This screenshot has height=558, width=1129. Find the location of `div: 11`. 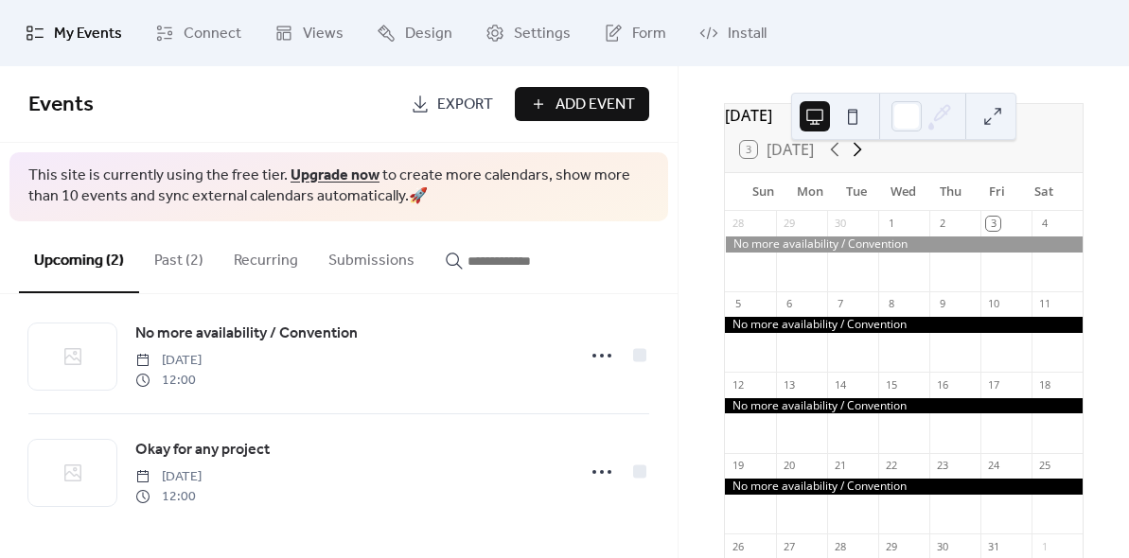

div: 11 is located at coordinates (1043, 304).